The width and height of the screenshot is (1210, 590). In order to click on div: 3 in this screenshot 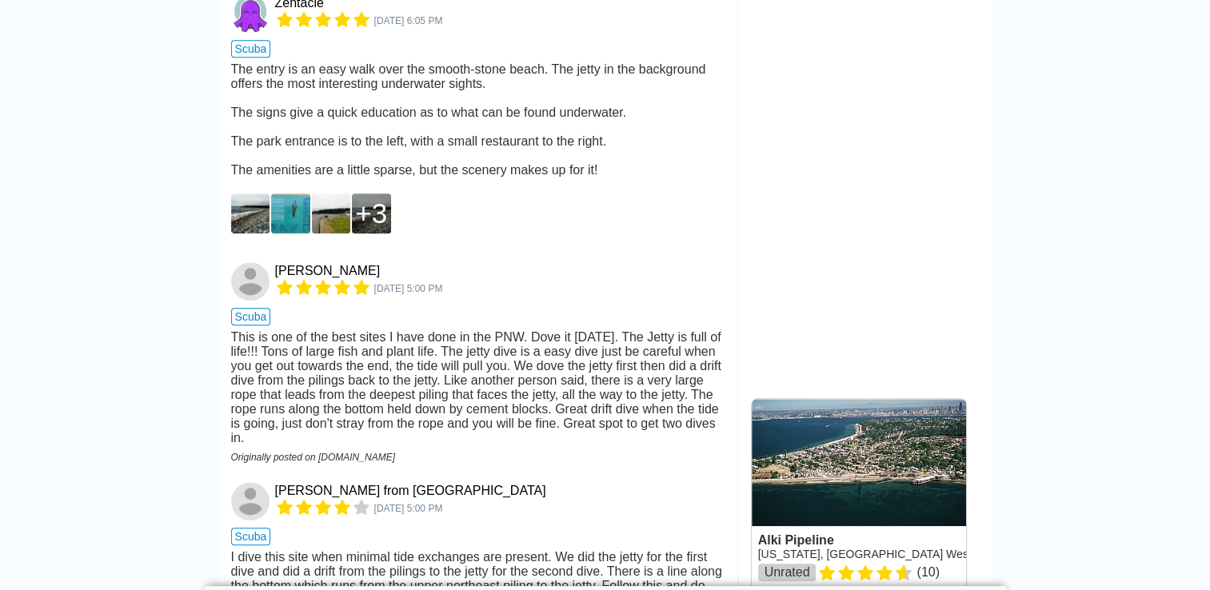, I will do `click(371, 214)`.